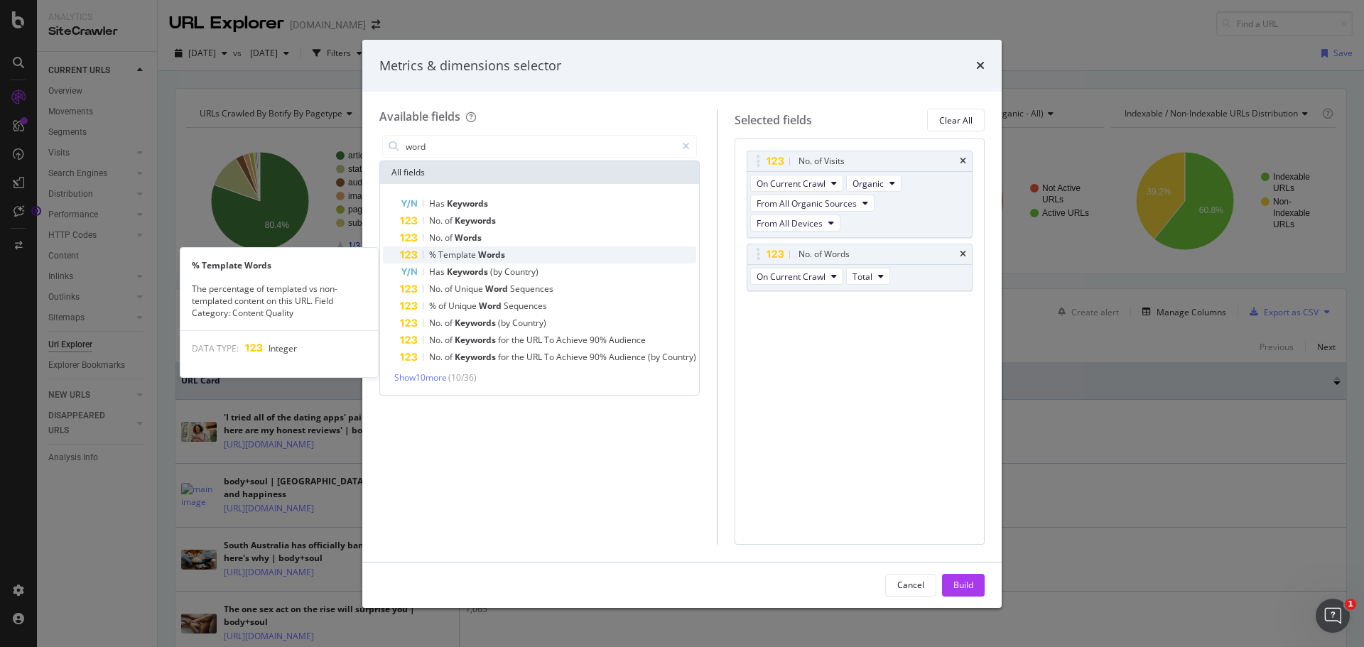  What do you see at coordinates (862, 276) in the screenshot?
I see `span: Total` at bounding box center [862, 276].